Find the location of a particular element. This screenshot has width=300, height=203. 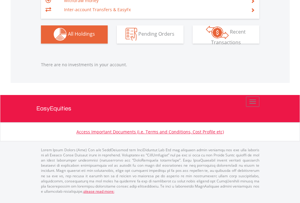

button: Pending Orders is located at coordinates (150, 35).